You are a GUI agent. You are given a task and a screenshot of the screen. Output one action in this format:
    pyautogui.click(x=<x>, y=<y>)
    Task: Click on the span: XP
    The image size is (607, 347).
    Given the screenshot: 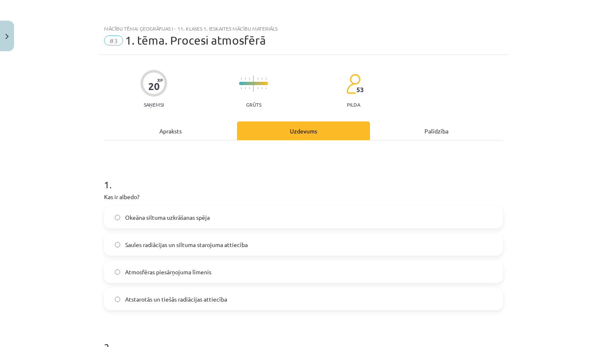 What is the action you would take?
    pyautogui.click(x=160, y=80)
    